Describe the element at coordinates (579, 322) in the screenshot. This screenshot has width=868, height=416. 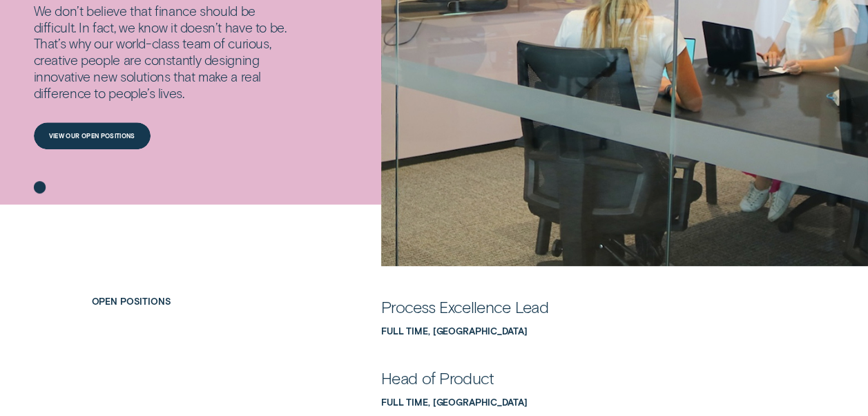
I see `a: Process Excellence LeadFull Time, Sydney` at that location.